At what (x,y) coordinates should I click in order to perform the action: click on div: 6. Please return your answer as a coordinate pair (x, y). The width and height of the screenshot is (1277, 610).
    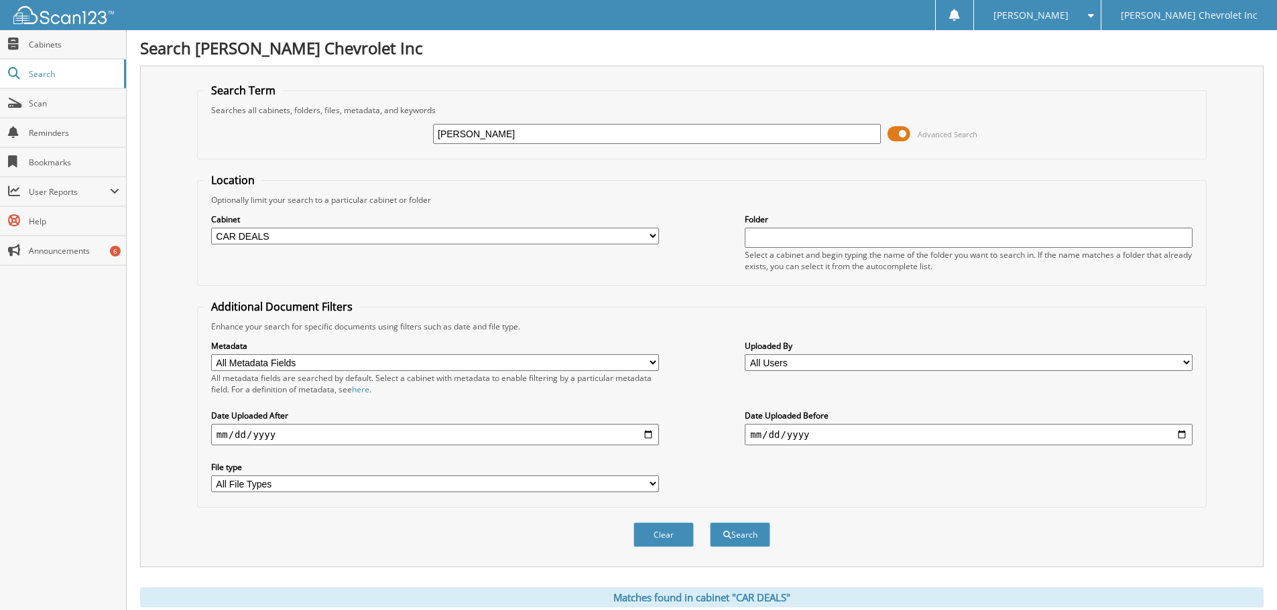
    Looking at the image, I should click on (115, 251).